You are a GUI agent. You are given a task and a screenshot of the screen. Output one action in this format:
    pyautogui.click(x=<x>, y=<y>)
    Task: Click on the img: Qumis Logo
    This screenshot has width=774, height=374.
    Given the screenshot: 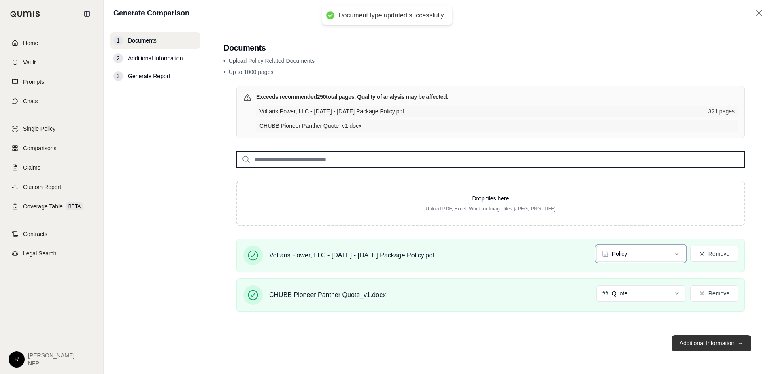 What is the action you would take?
    pyautogui.click(x=25, y=14)
    